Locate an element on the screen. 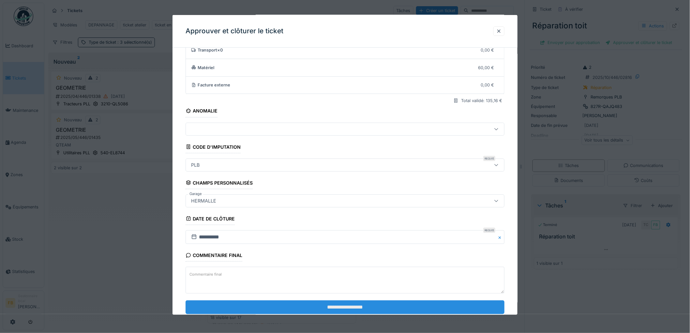 This screenshot has height=333, width=690. div: Transport × 0 is located at coordinates (333, 50).